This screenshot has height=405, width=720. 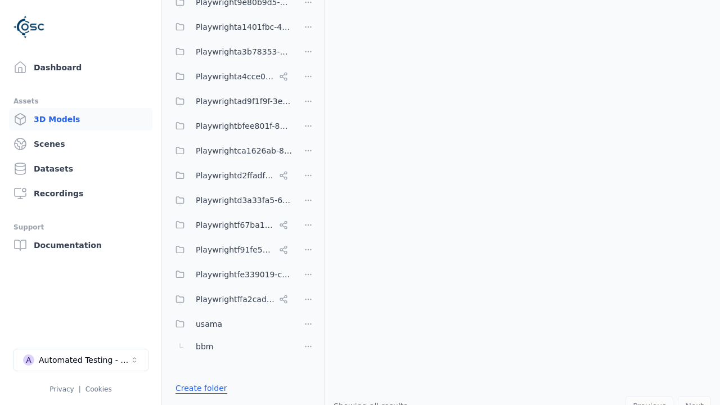 I want to click on button: Select a workspace, so click(x=81, y=360).